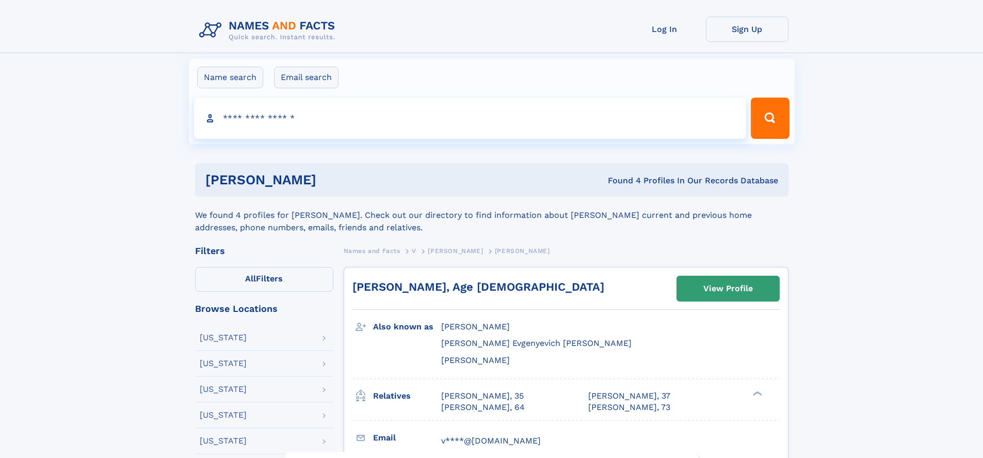 This screenshot has height=458, width=983. What do you see at coordinates (264, 251) in the screenshot?
I see `div: Filters` at bounding box center [264, 251].